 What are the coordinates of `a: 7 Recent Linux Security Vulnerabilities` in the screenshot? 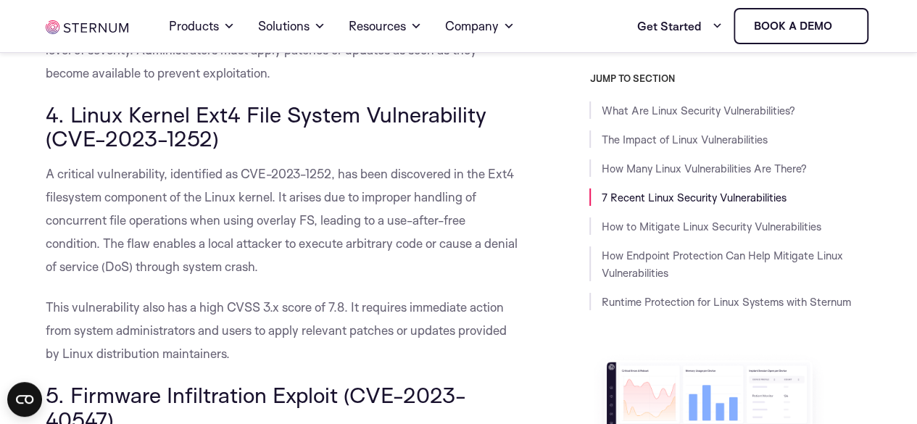 It's located at (693, 197).